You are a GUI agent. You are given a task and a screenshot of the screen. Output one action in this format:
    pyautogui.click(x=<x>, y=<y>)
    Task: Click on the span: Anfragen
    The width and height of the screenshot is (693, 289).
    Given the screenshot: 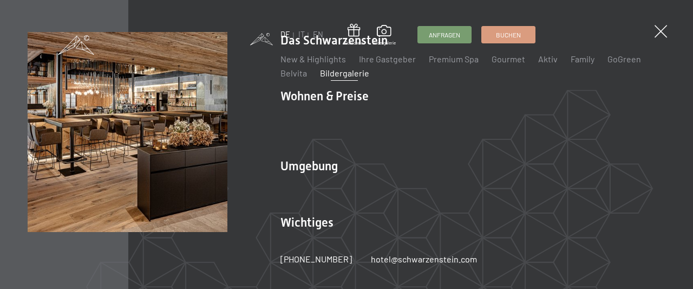 What is the action you would take?
    pyautogui.click(x=445, y=35)
    